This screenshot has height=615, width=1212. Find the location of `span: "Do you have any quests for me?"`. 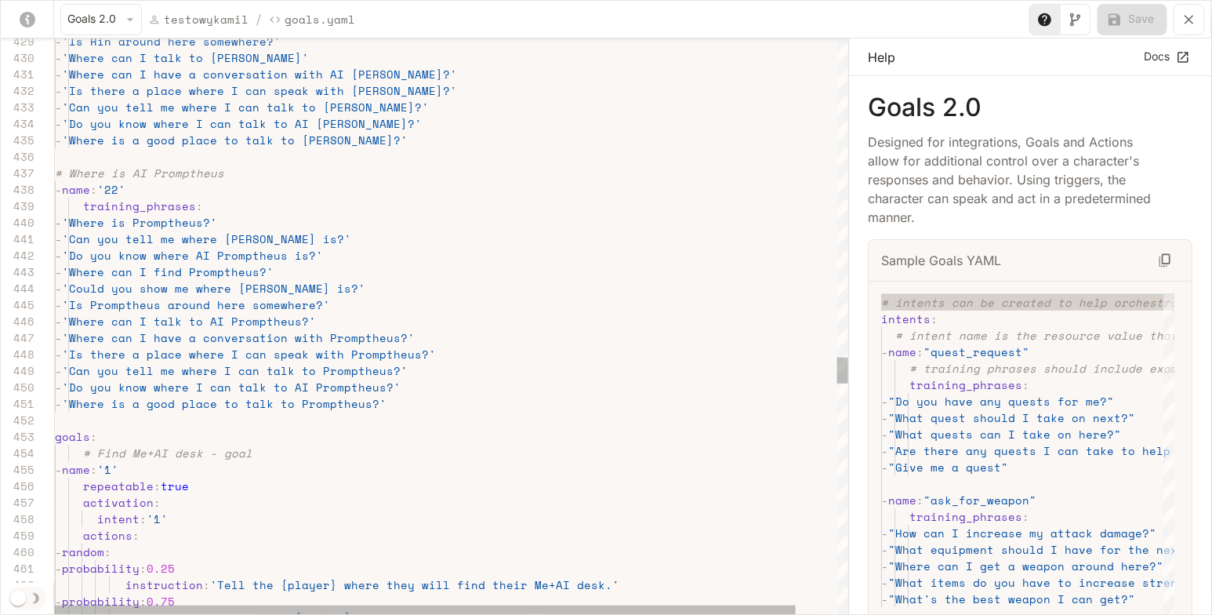

span: "Do you have any quests for me?" is located at coordinates (1001, 401).